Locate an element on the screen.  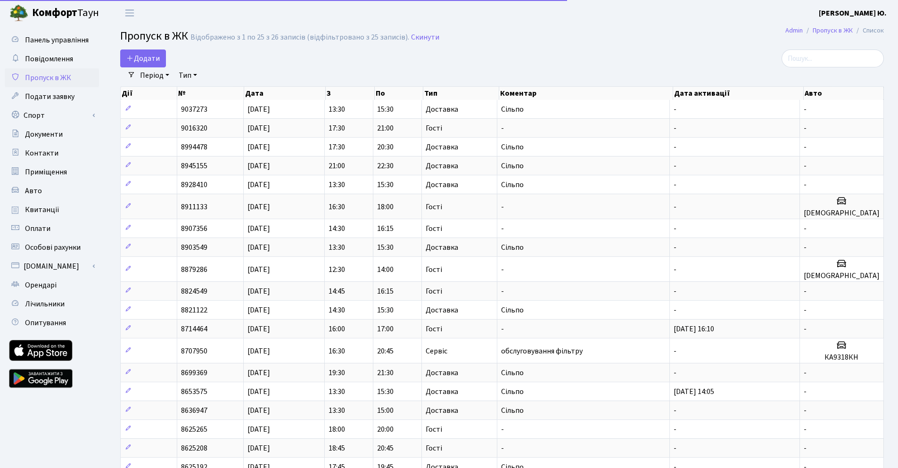
span: обслуговування фільтру is located at coordinates (541, 351).